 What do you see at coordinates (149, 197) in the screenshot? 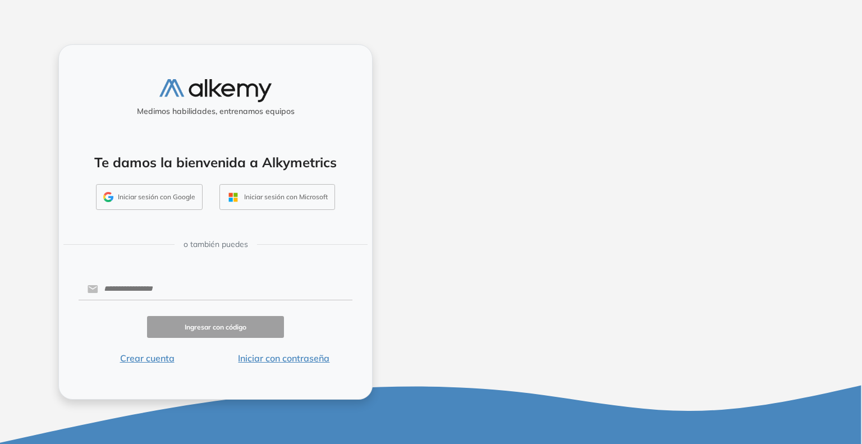
I see `button: Iniciar sesión con Google` at bounding box center [149, 197].